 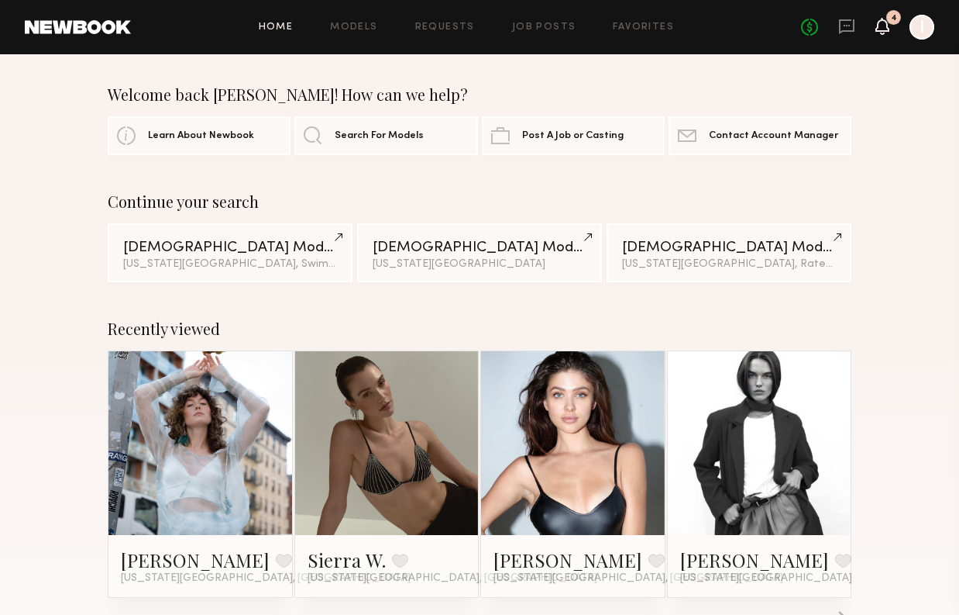 What do you see at coordinates (386, 136) in the screenshot?
I see `a: Search For Models` at bounding box center [386, 136].